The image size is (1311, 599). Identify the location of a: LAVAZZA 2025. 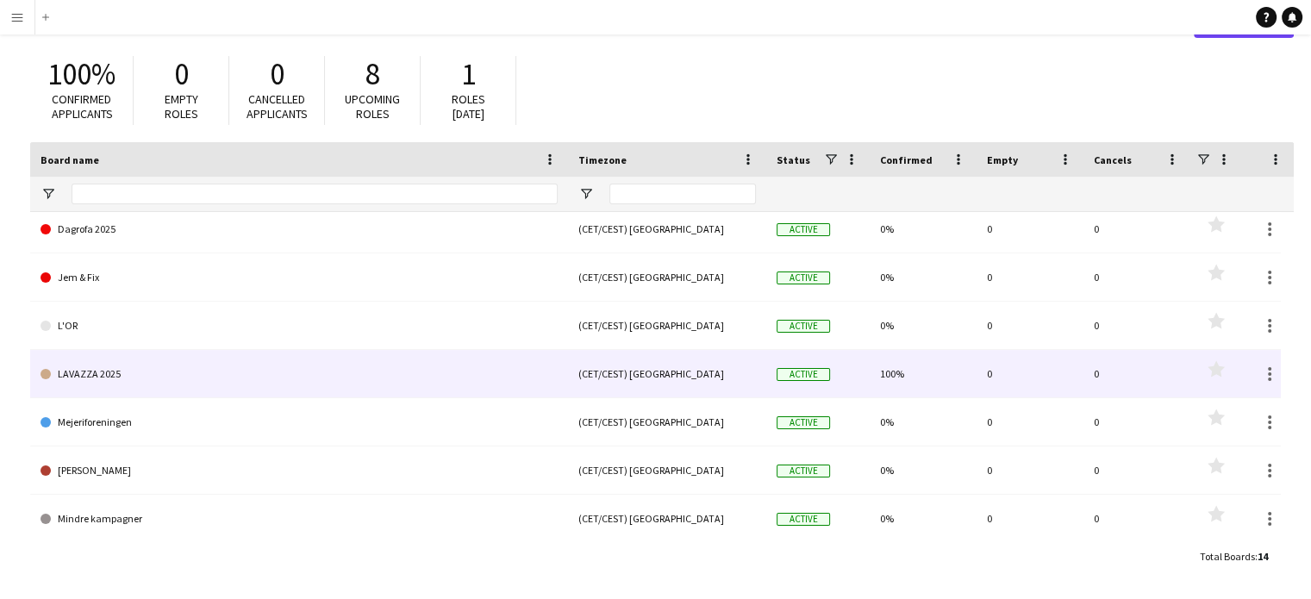
(299, 374).